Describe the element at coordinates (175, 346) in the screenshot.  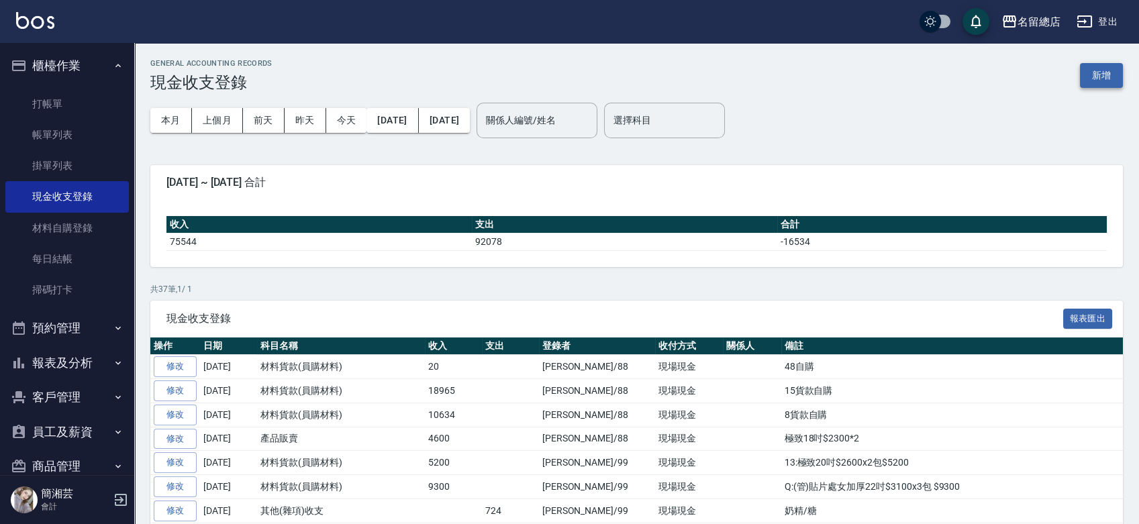
I see `th: 操作` at that location.